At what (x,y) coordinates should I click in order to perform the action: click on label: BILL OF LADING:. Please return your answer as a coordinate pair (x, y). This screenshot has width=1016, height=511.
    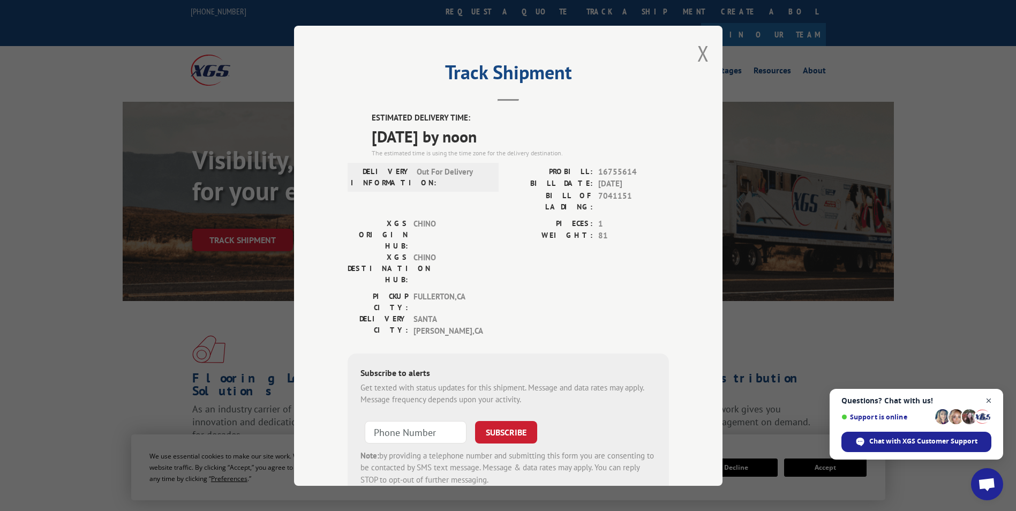
    Looking at the image, I should click on (550, 201).